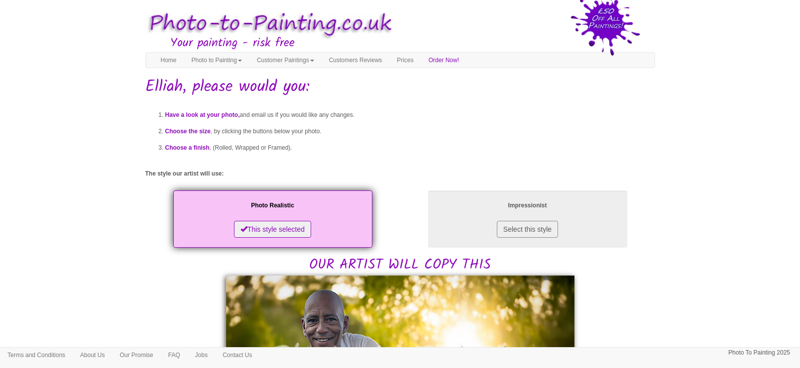  I want to click on a: Prices, so click(405, 60).